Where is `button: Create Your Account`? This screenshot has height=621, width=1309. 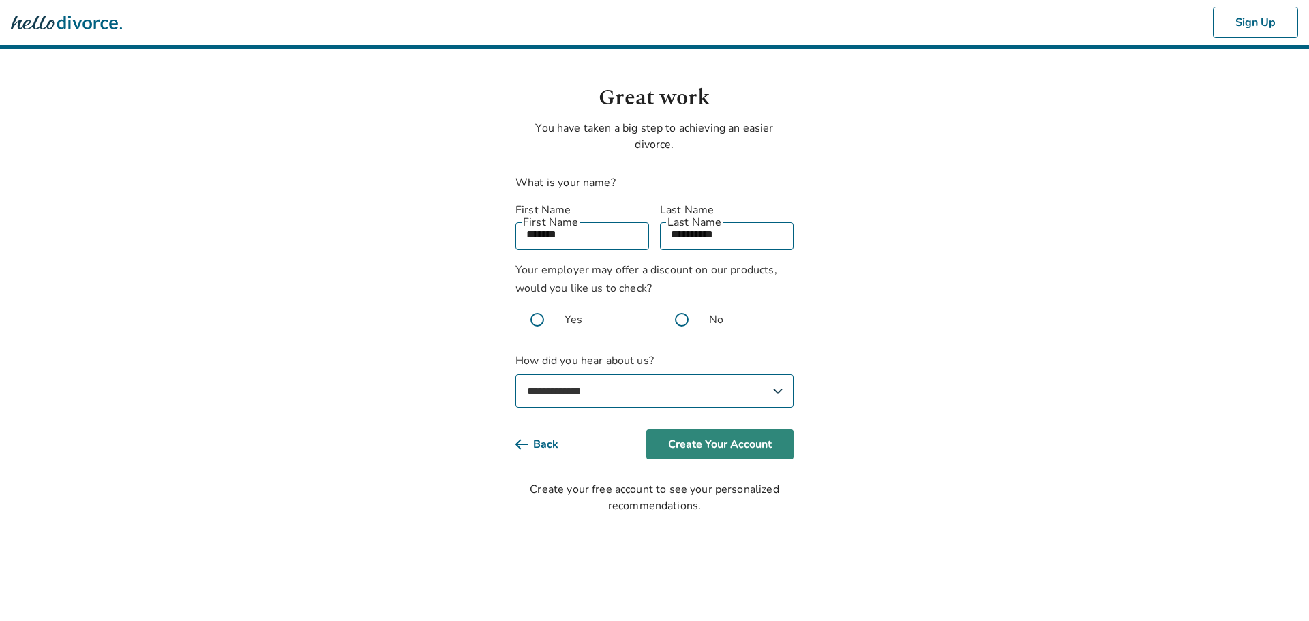 button: Create Your Account is located at coordinates (720, 445).